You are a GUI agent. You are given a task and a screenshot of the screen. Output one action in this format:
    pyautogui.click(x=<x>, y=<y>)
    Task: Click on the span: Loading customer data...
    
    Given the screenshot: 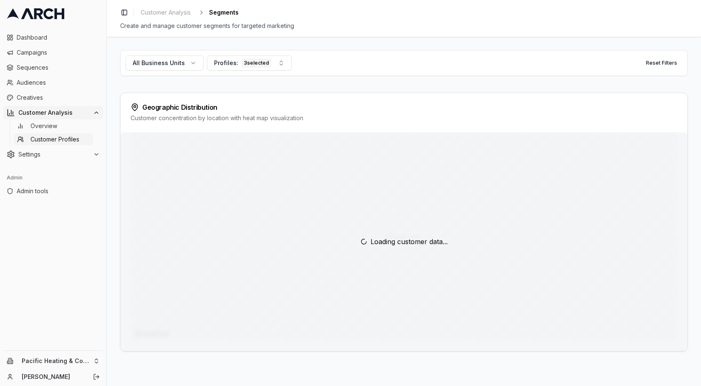 What is the action you would take?
    pyautogui.click(x=409, y=242)
    